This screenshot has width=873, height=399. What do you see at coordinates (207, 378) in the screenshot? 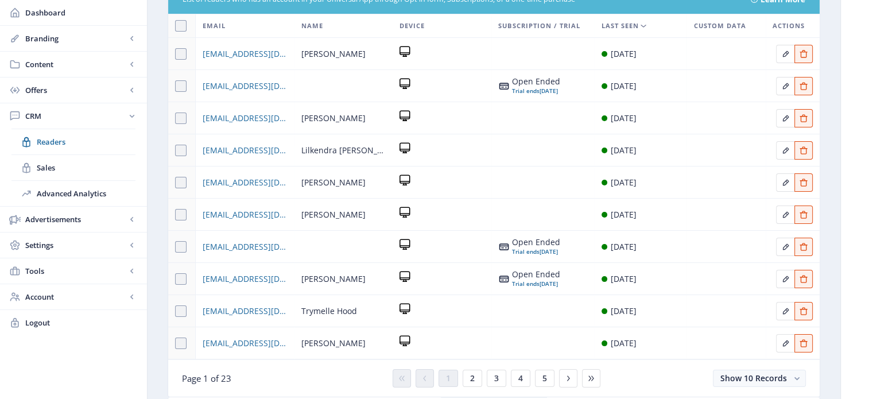
I see `span: Page 1 of 23` at bounding box center [207, 378].